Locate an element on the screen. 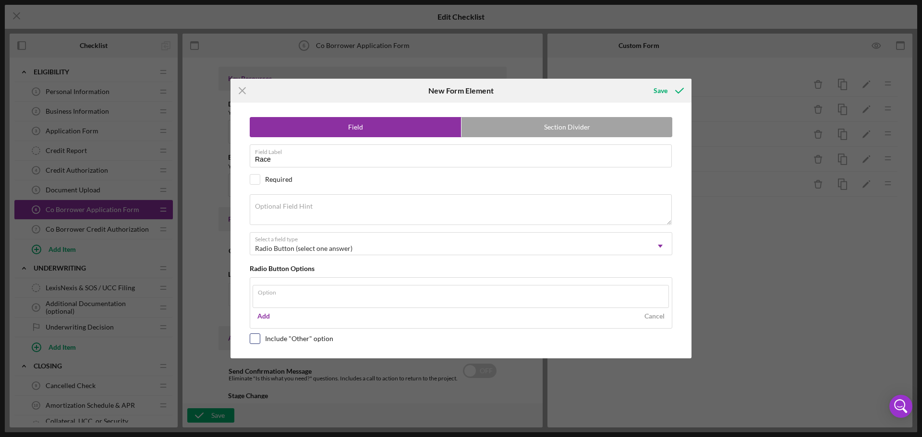 The width and height of the screenshot is (922, 437). div: Please complete this application and upload required documents. is located at coordinates (134, 13).